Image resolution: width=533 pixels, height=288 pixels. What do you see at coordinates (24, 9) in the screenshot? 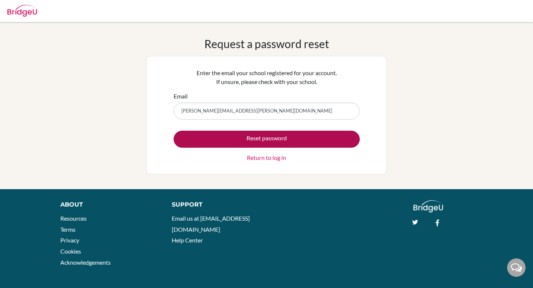
I see `span: Help` at bounding box center [24, 9].